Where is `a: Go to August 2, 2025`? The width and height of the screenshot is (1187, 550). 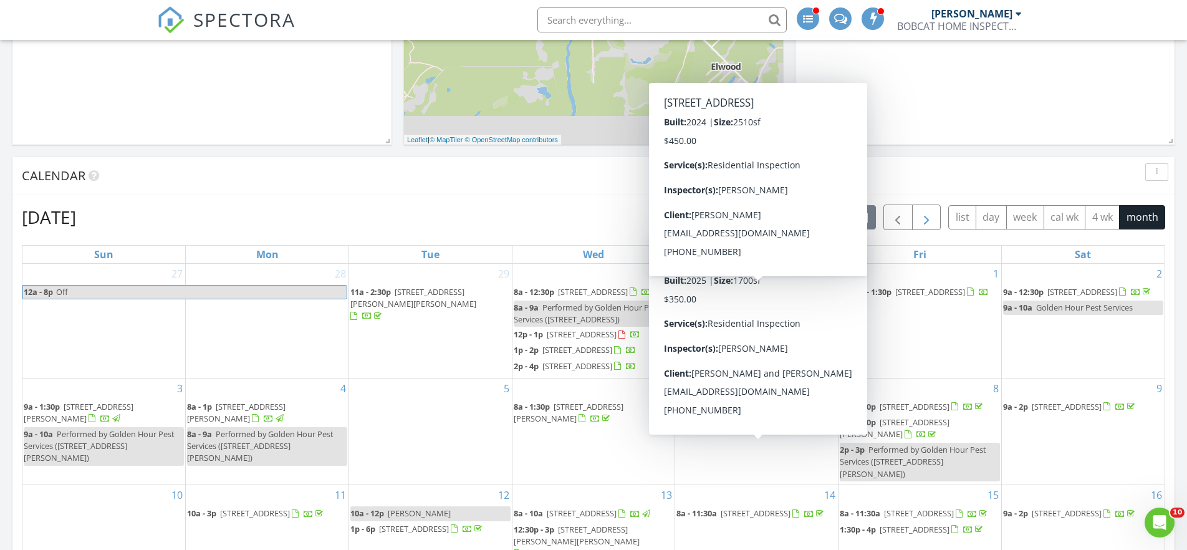
a: Go to August 2, 2025 is located at coordinates (1159, 274).